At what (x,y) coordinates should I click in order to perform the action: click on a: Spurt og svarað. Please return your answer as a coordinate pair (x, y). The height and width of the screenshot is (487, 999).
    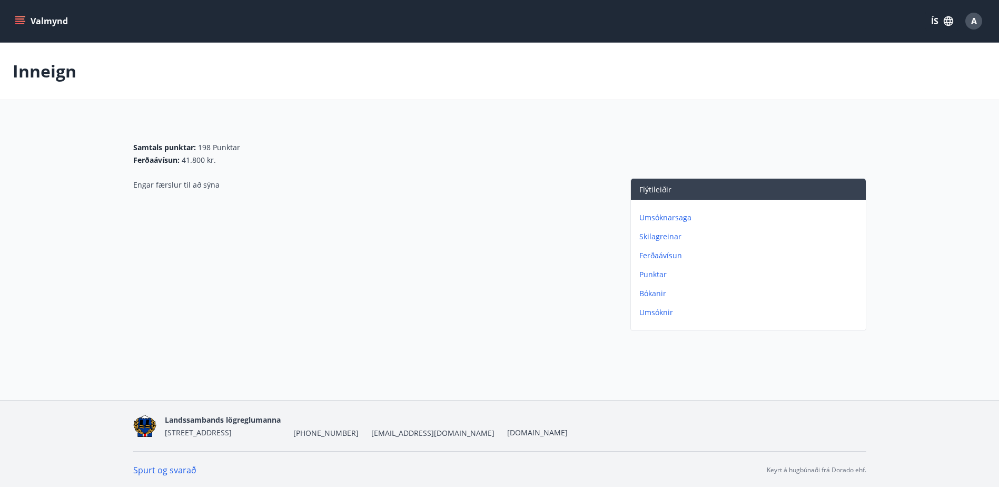
    Looking at the image, I should click on (165, 470).